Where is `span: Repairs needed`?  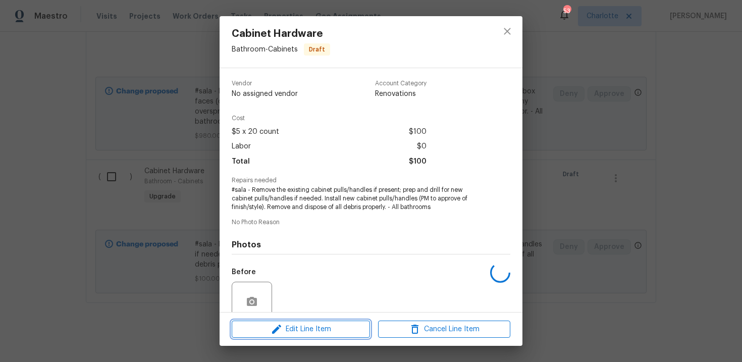 span: Repairs needed is located at coordinates (371, 180).